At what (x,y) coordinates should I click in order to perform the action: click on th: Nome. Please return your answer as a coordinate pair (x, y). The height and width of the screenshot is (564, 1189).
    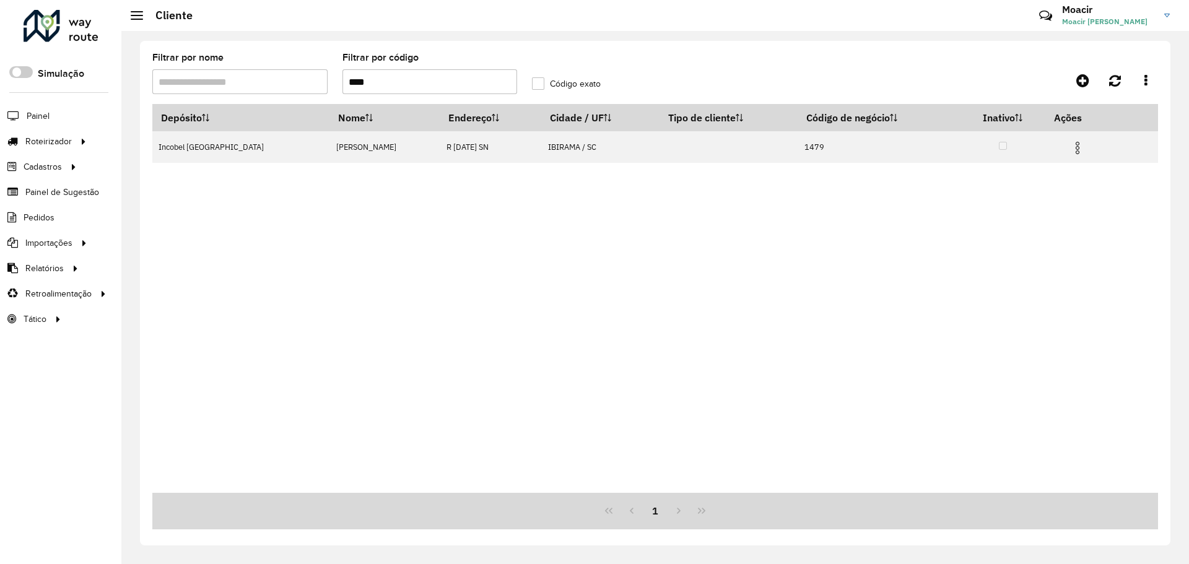
    Looking at the image, I should click on (385, 118).